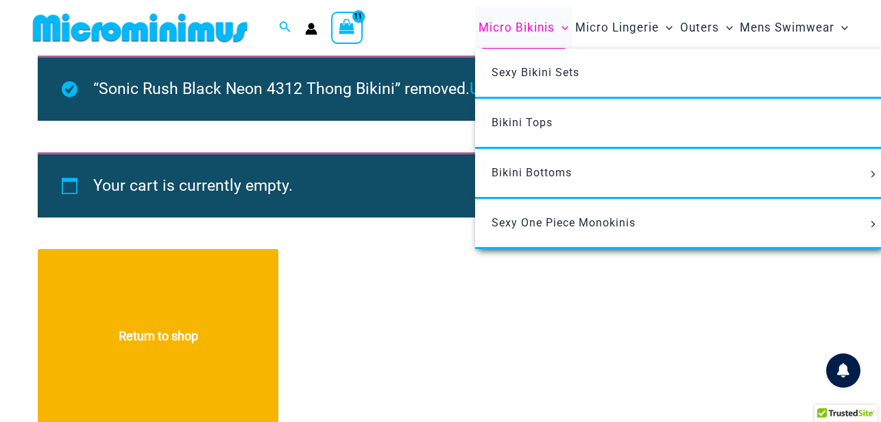 This screenshot has width=881, height=422. I want to click on a: Micro LingerieMenu ToggleMenu Toggle, so click(624, 27).